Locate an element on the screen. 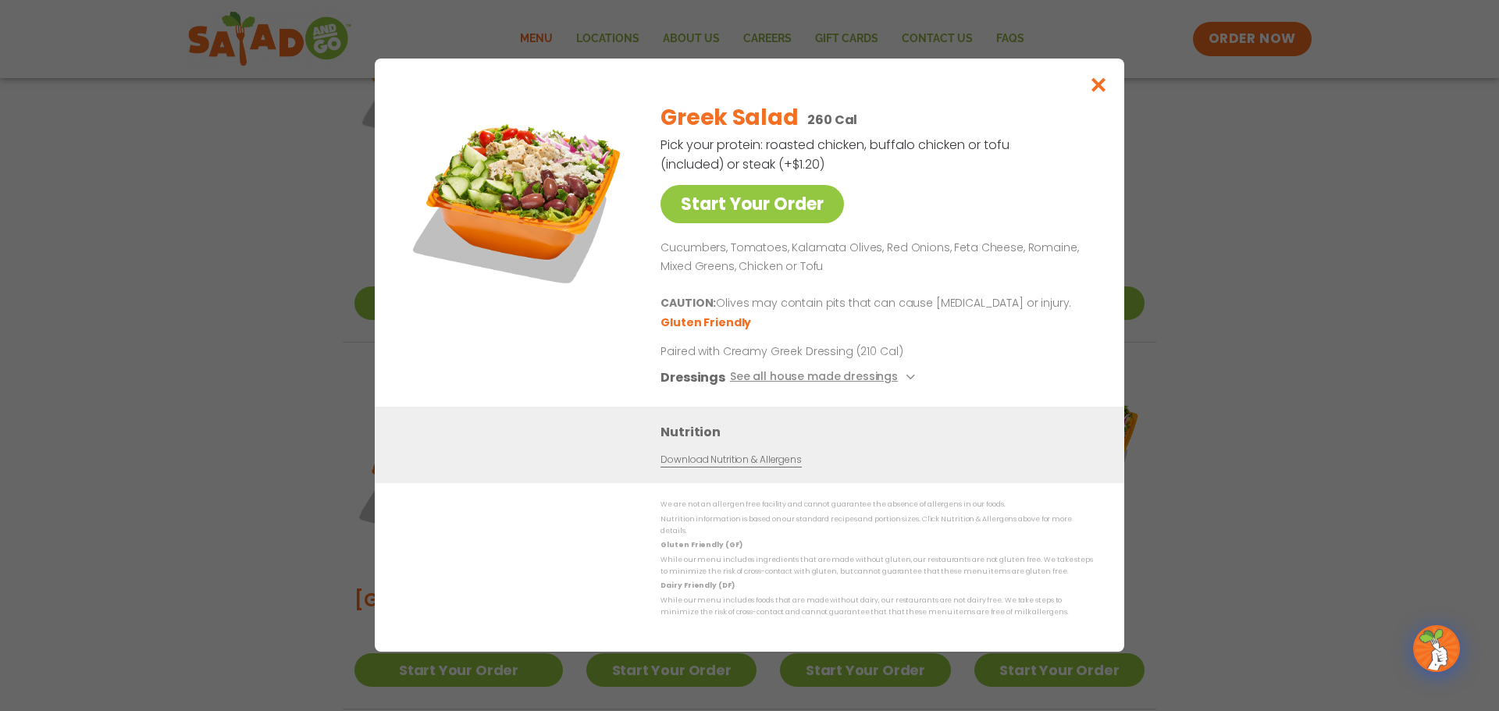  h3: Dressings is located at coordinates (692, 378).